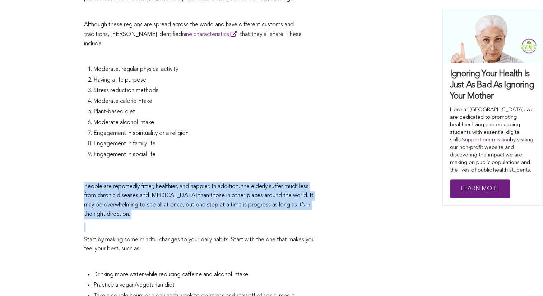 Image resolution: width=543 pixels, height=296 pixels. Describe the element at coordinates (120, 80) in the screenshot. I see `span: Having a life purpose` at that location.